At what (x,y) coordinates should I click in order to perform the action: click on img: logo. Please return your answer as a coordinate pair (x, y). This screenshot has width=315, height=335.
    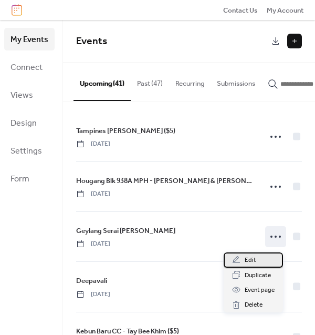
    Looking at the image, I should click on (17, 10).